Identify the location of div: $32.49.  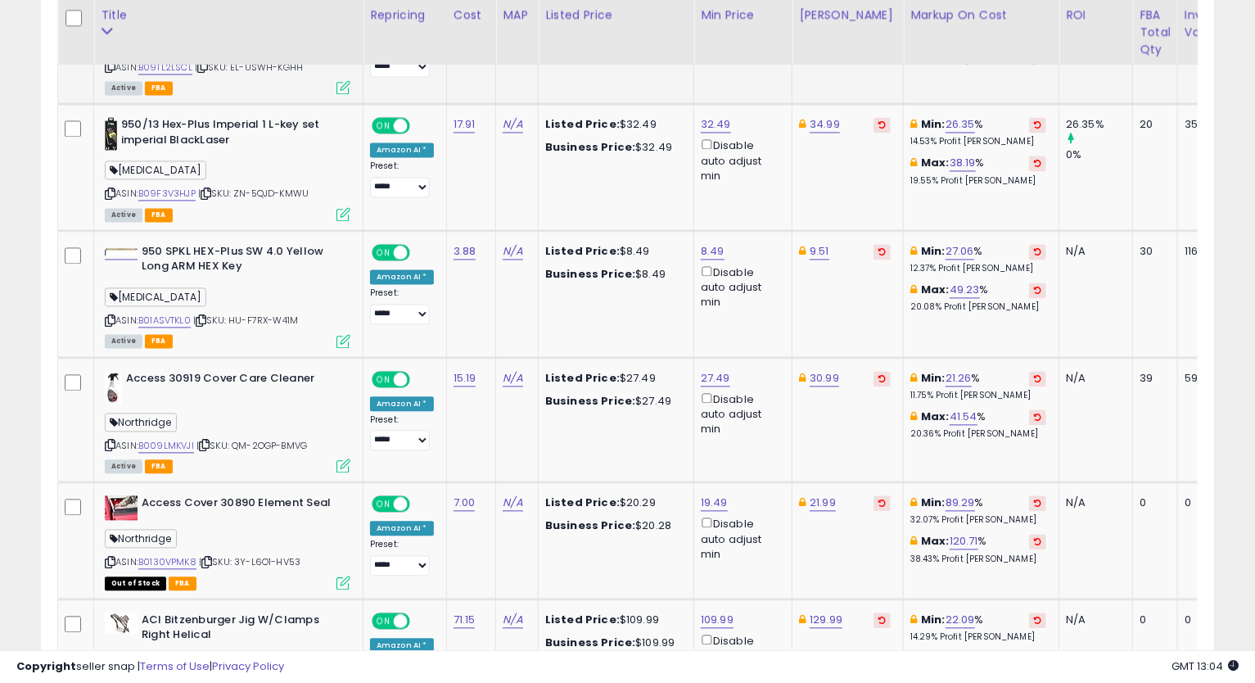
(613, 124).